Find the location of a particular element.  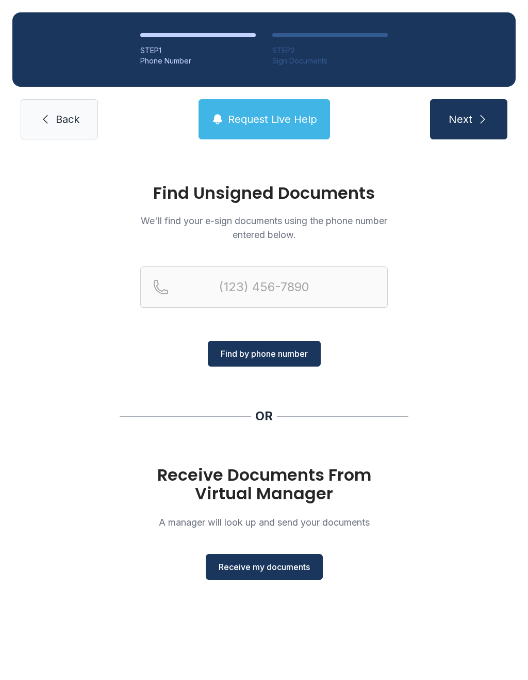

h1: Find Unsigned Documents is located at coordinates (264, 193).